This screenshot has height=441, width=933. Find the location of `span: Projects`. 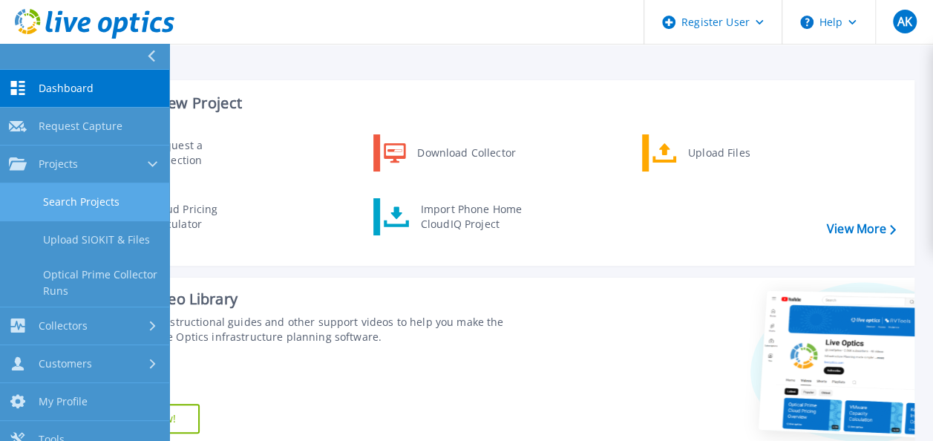

span: Projects is located at coordinates (58, 164).